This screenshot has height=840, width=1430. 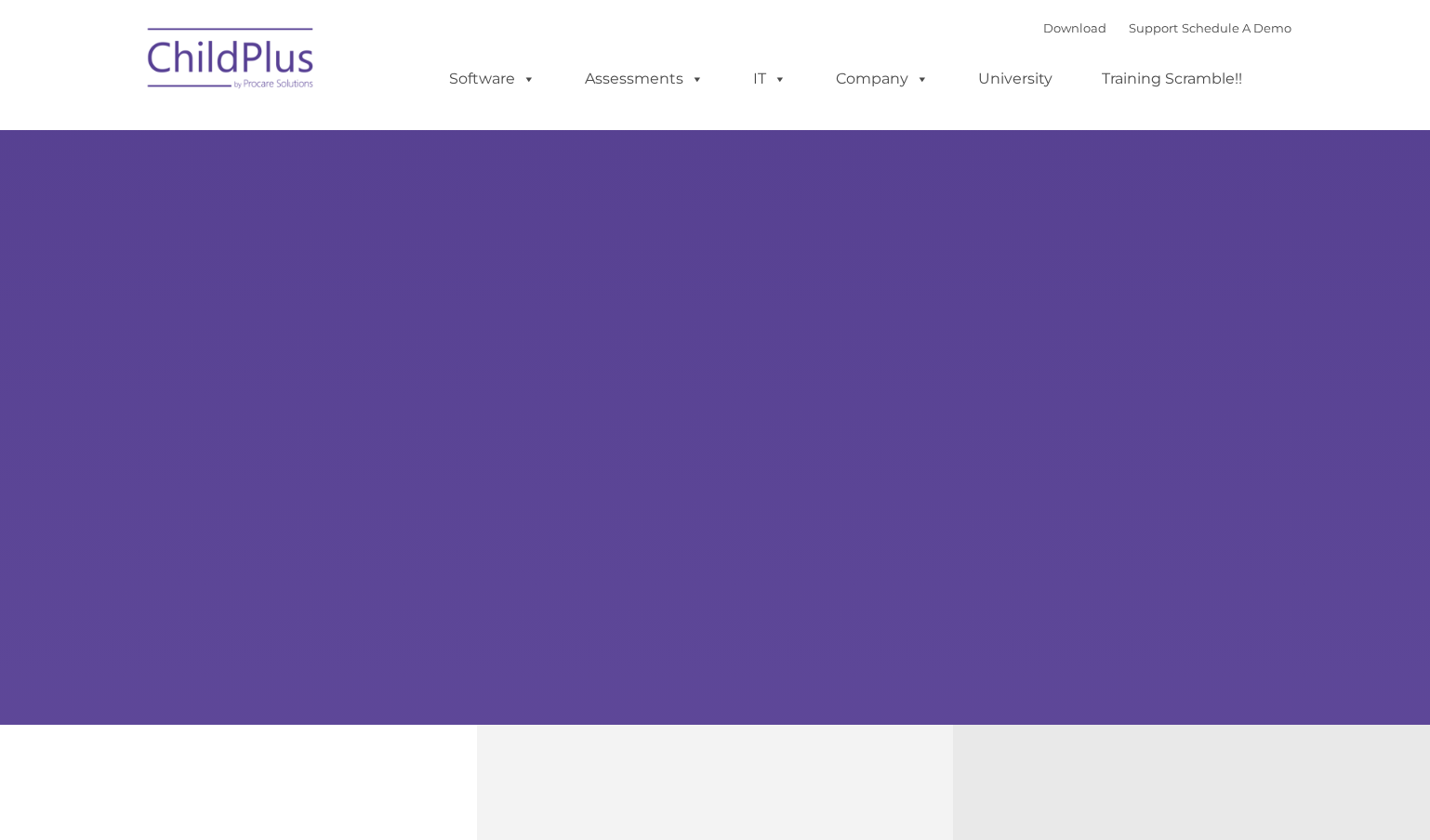 I want to click on img: ChildPlus by Procare Solutions, so click(x=231, y=61).